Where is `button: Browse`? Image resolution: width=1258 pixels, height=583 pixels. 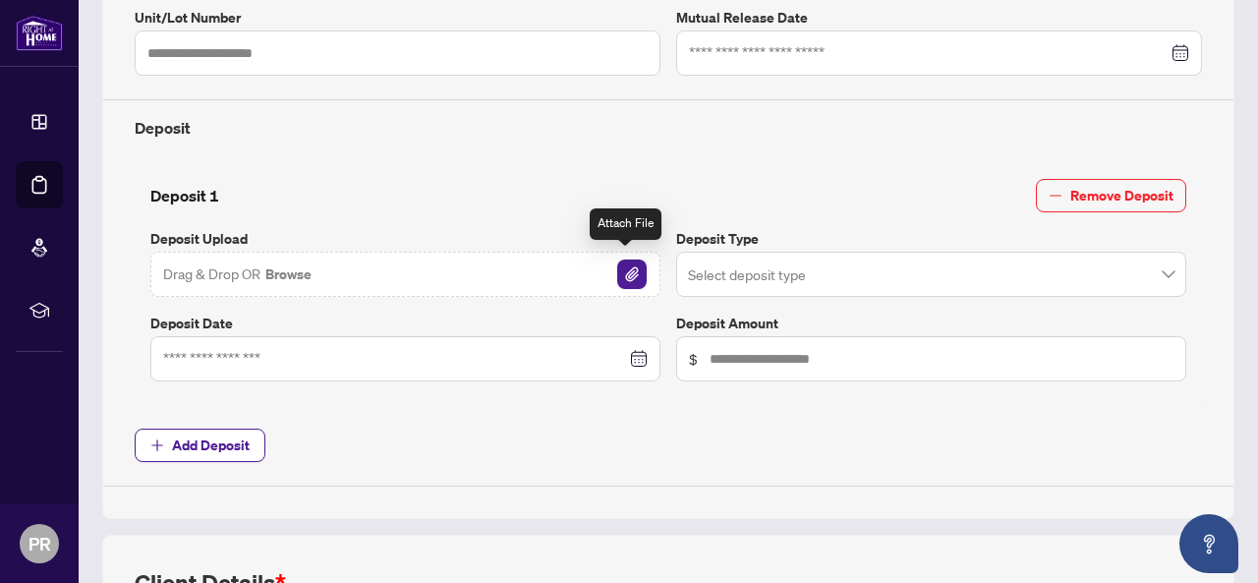 button: Browse is located at coordinates (288, 274).